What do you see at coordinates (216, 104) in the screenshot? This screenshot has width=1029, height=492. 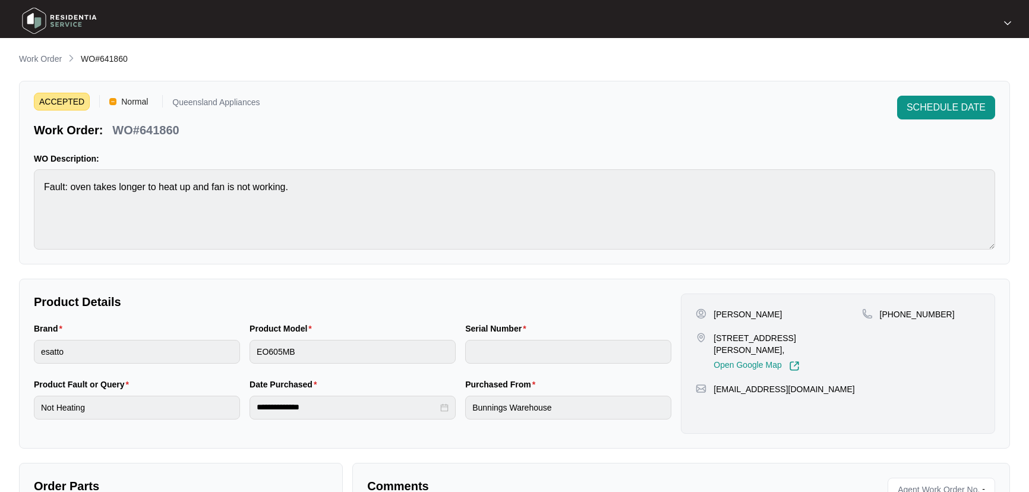 I see `p: Queensland Appliances` at bounding box center [216, 104].